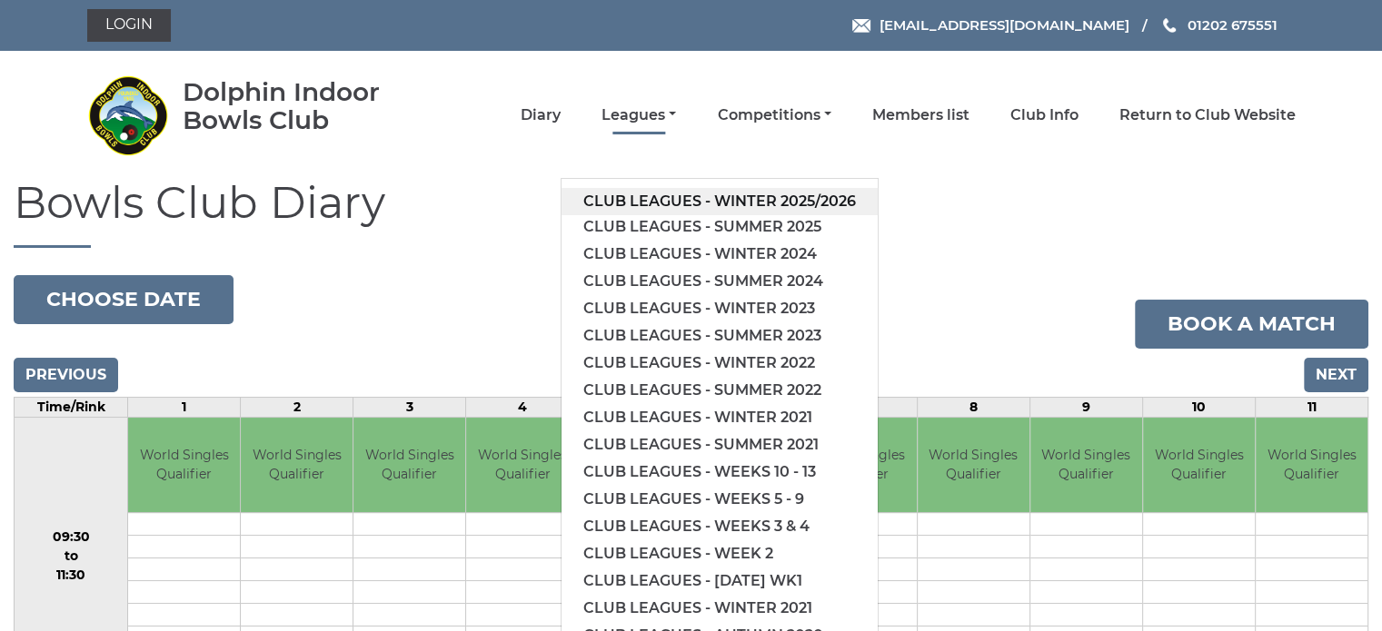 The height and width of the screenshot is (631, 1382). I want to click on div: Dolphin Indoor Bowls Club, so click(307, 106).